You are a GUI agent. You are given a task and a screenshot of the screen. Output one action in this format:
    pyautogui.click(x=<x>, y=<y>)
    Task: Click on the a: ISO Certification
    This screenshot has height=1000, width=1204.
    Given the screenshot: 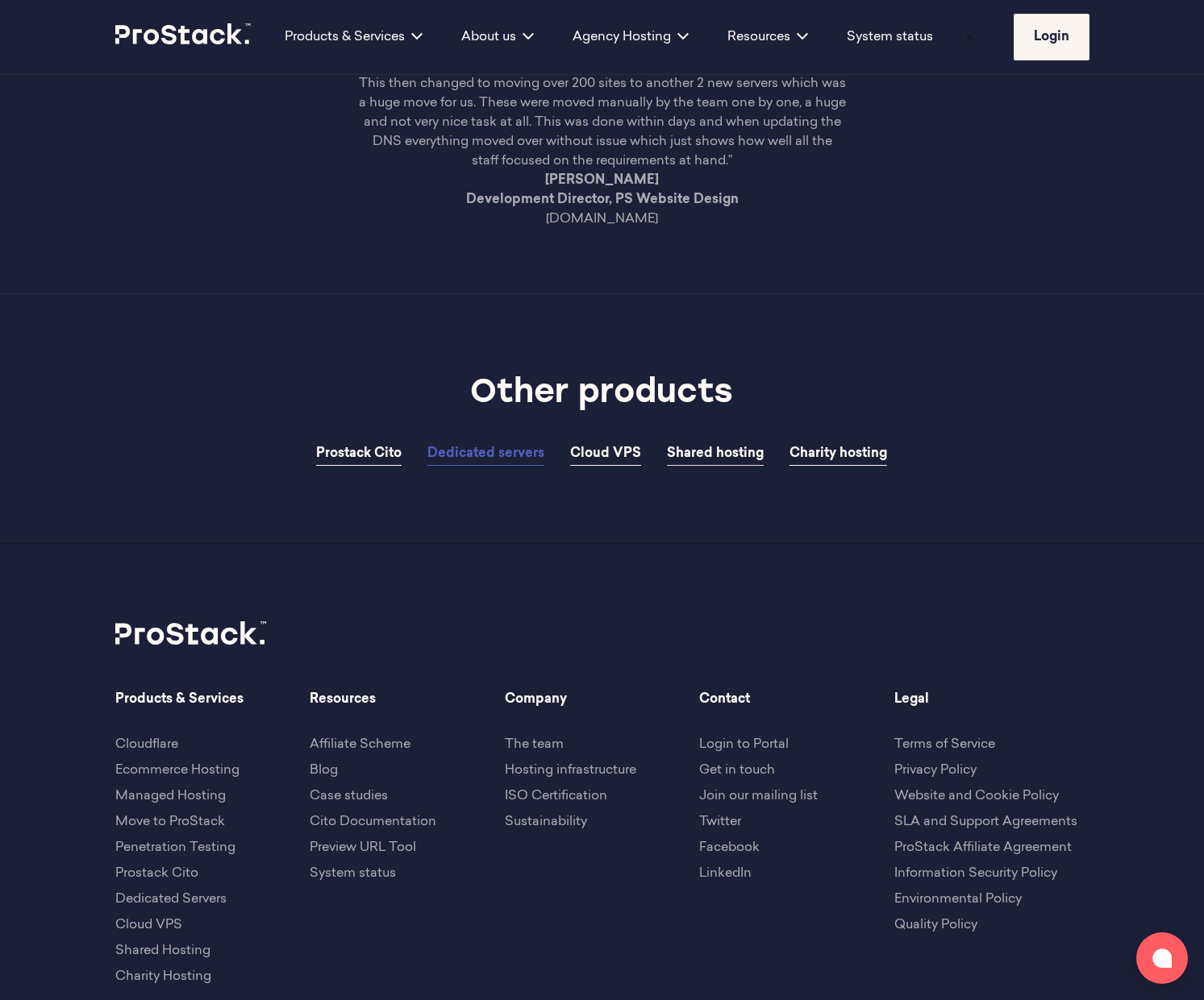 What is the action you would take?
    pyautogui.click(x=555, y=796)
    